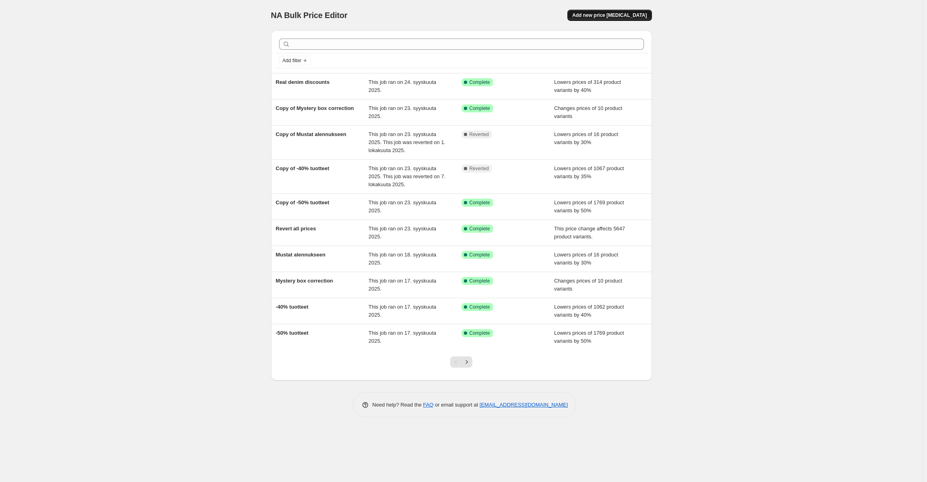  What do you see at coordinates (309, 15) in the screenshot?
I see `span: NA Bulk Price Editor` at bounding box center [309, 15].